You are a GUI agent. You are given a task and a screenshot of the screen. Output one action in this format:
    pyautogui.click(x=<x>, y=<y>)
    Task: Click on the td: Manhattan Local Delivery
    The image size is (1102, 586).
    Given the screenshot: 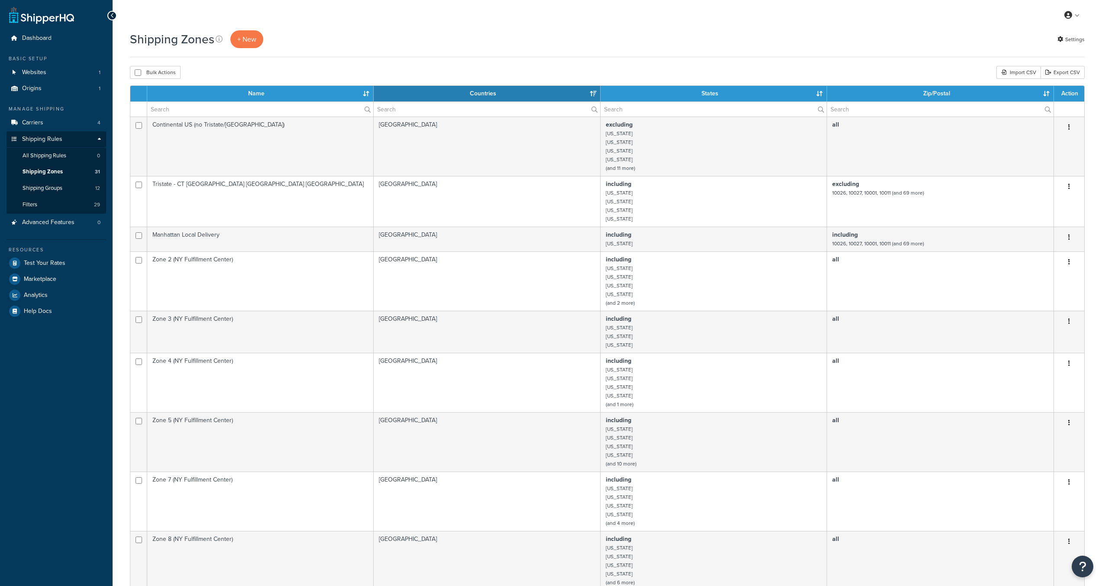 What is the action you would take?
    pyautogui.click(x=260, y=239)
    